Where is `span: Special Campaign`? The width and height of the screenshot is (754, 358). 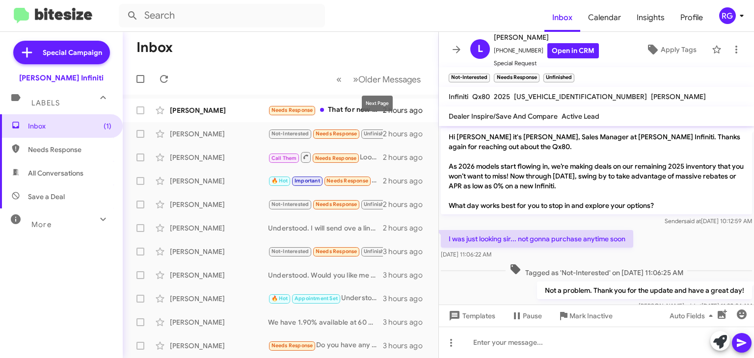
span: Special Campaign is located at coordinates (72, 53).